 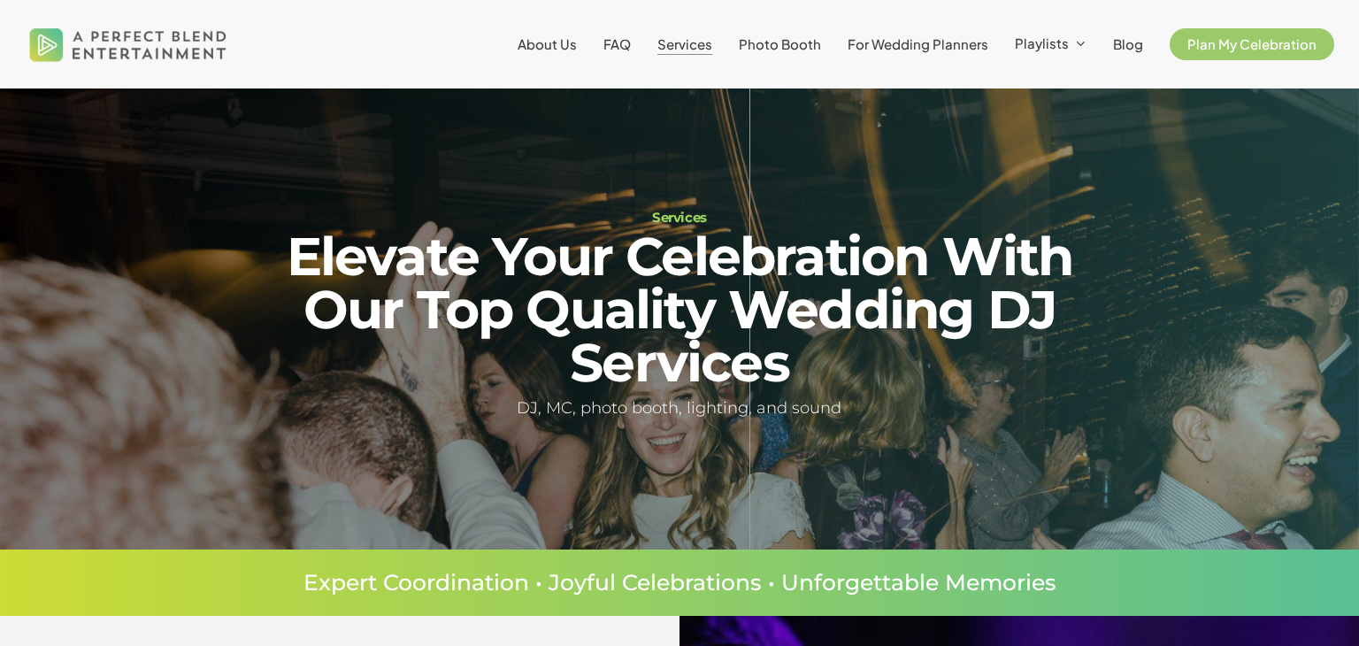 I want to click on span: Photo Booth, so click(x=780, y=43).